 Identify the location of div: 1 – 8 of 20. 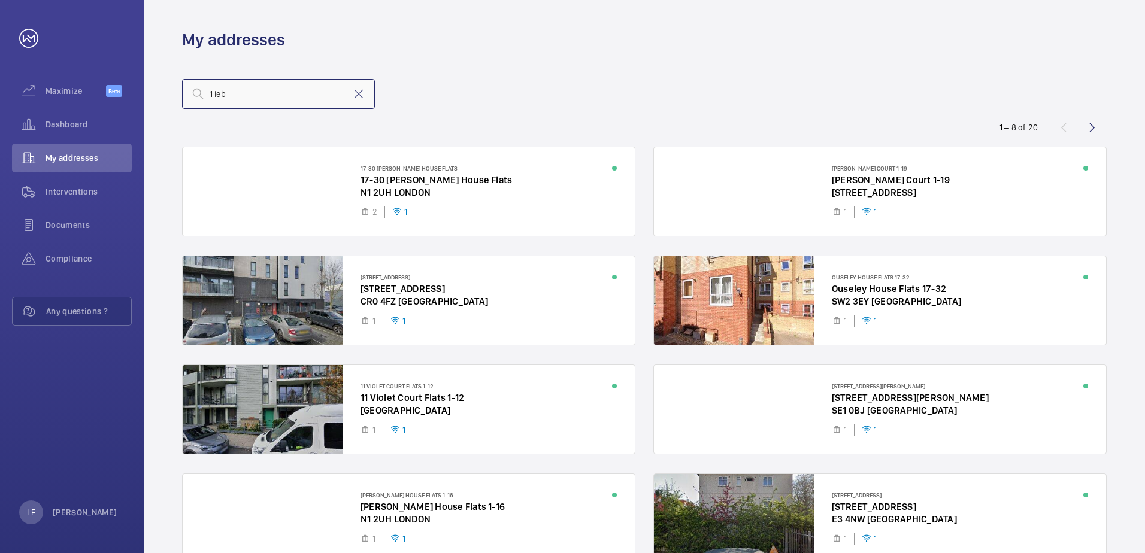
(1018, 128).